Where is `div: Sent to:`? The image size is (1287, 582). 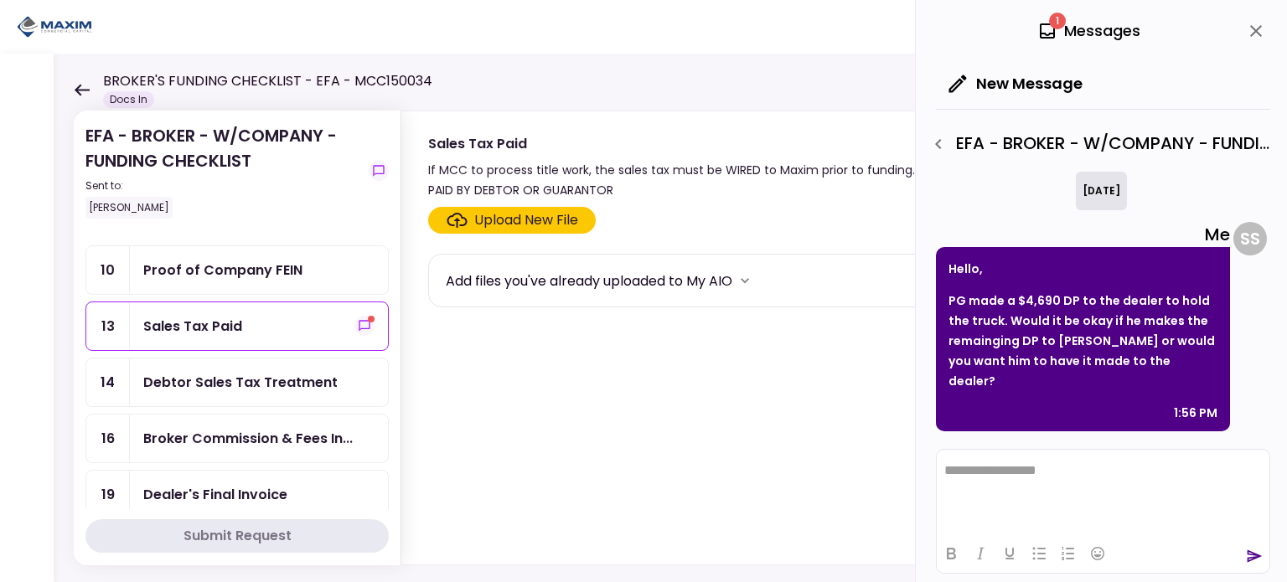 div: Sent to: is located at coordinates (224, 186).